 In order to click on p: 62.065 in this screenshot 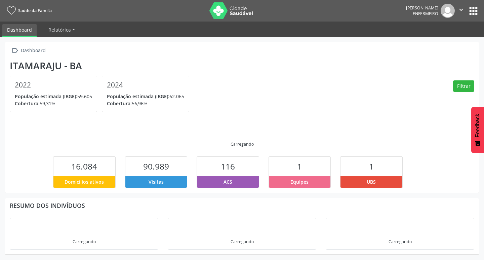, I will do `click(146, 96)`.